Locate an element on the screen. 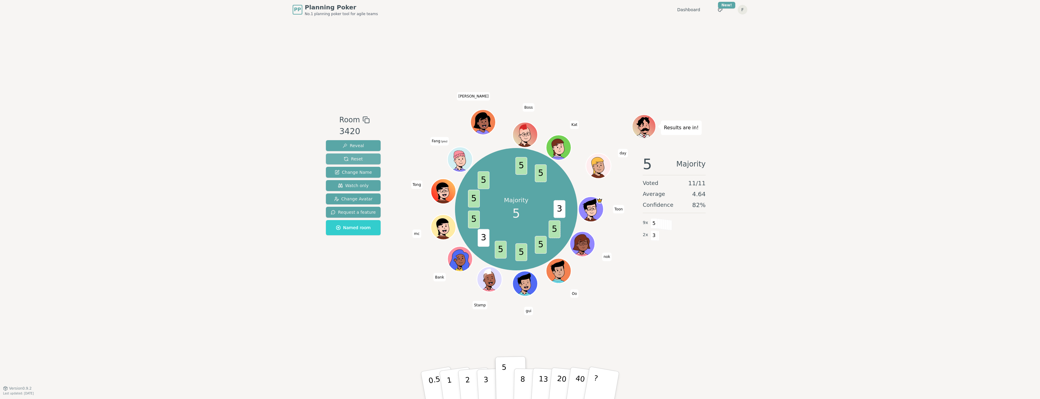 The height and width of the screenshot is (399, 1040). button: New! is located at coordinates (720, 10).